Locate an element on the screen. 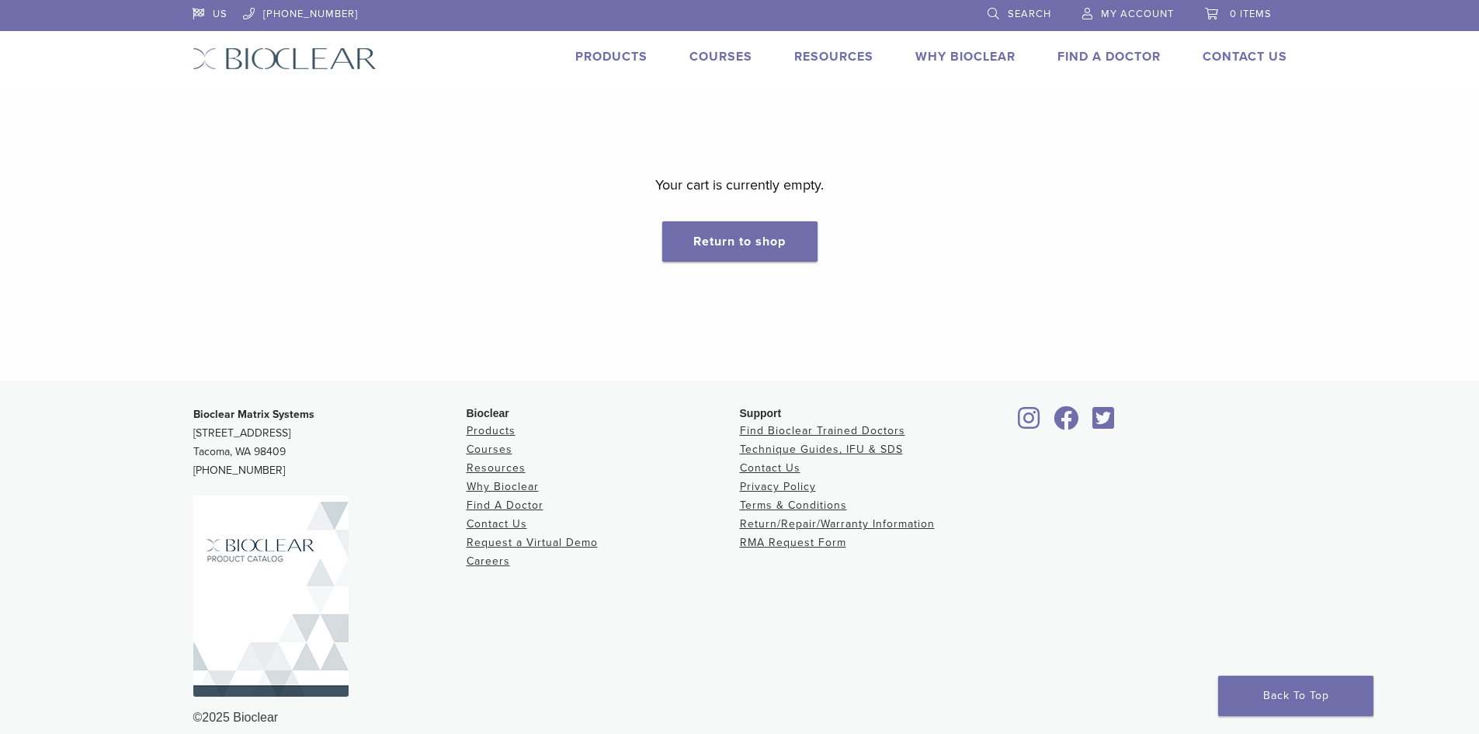 The width and height of the screenshot is (1479, 734). a: Return to shop is located at coordinates (740, 241).